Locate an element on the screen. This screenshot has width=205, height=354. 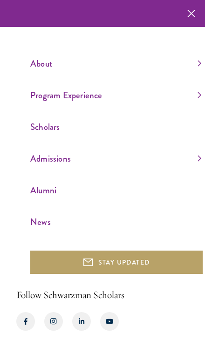
a: News is located at coordinates (115, 221).